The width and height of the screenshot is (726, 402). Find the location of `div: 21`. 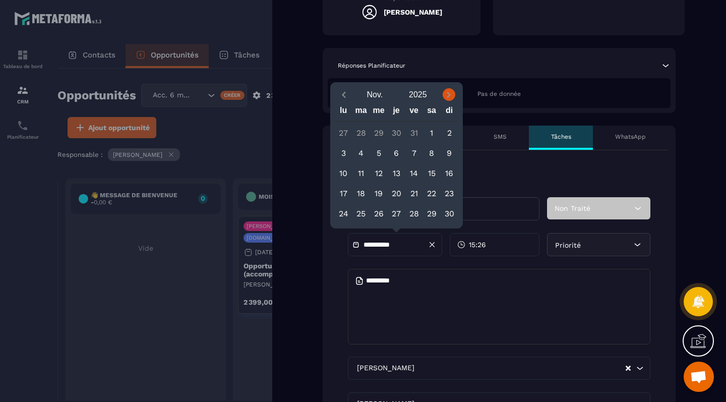

div: 21 is located at coordinates (414, 193).